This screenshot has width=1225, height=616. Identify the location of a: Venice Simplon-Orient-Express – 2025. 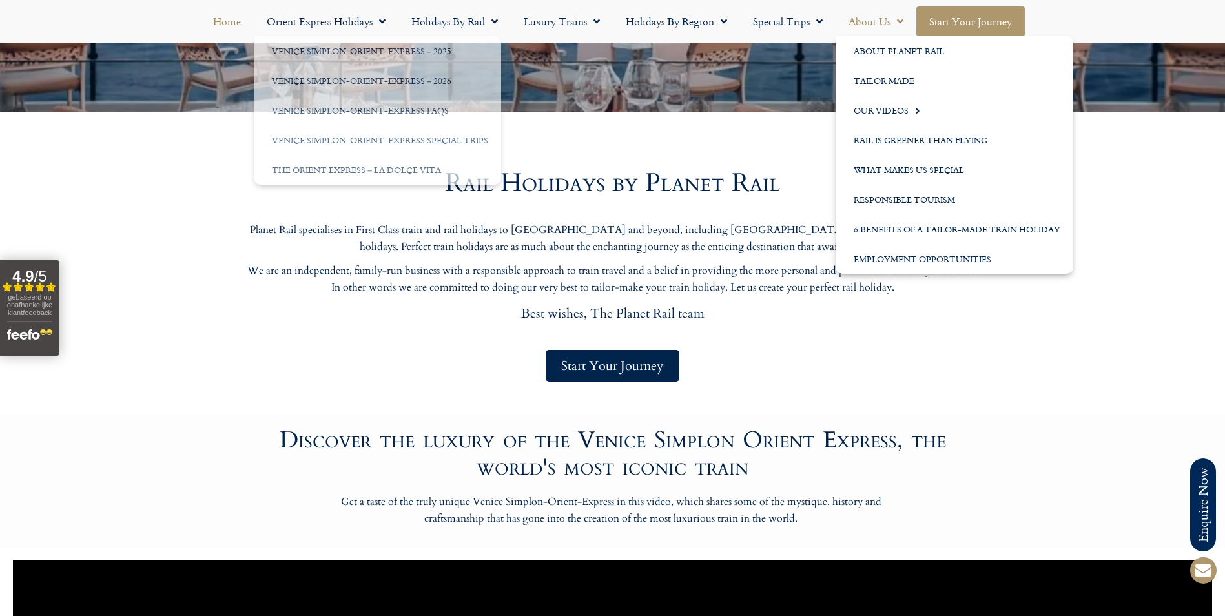
(377, 51).